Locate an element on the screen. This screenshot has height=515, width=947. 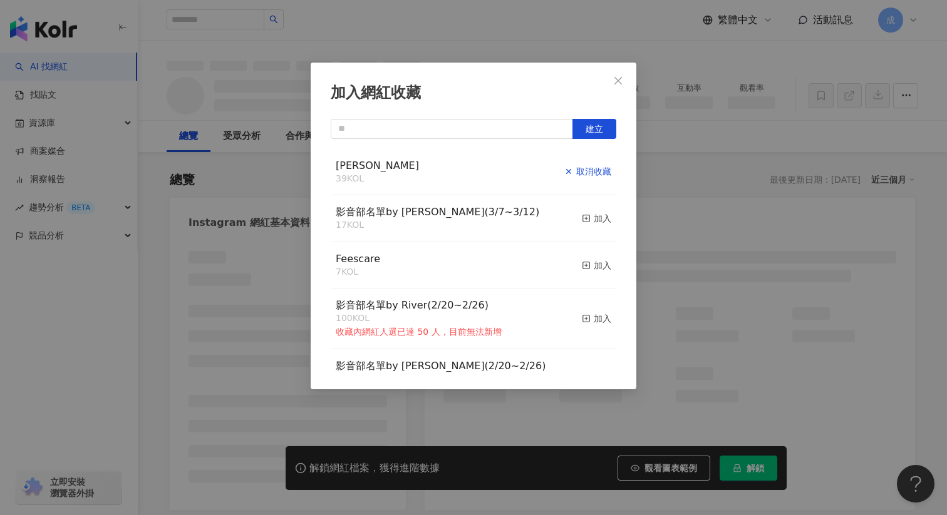
div: 7 KOL is located at coordinates (358, 272).